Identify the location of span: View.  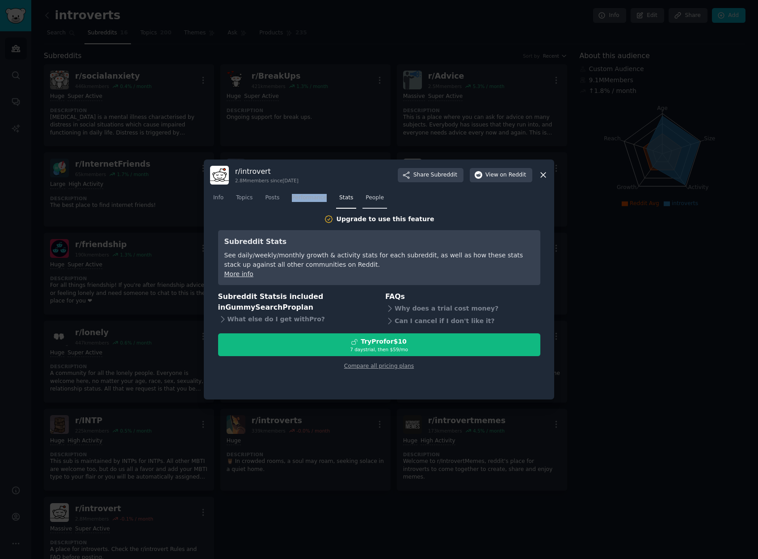
(506, 175).